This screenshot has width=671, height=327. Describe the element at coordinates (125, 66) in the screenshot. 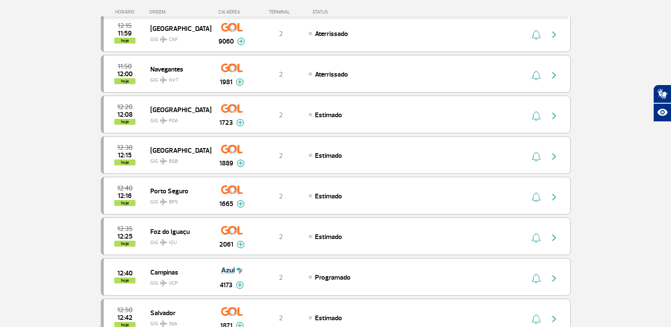

I see `span: 2025-08-25 11:50:00` at that location.